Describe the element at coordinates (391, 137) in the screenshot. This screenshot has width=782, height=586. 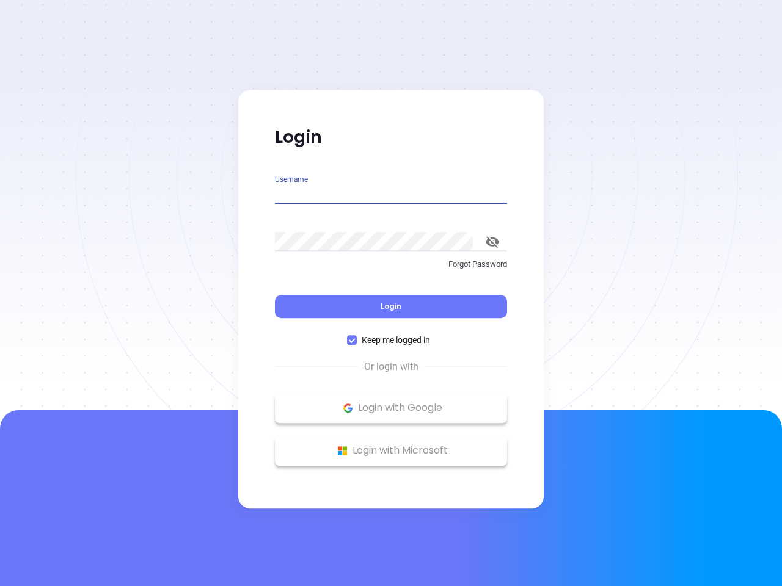
I see `p: Login` at that location.